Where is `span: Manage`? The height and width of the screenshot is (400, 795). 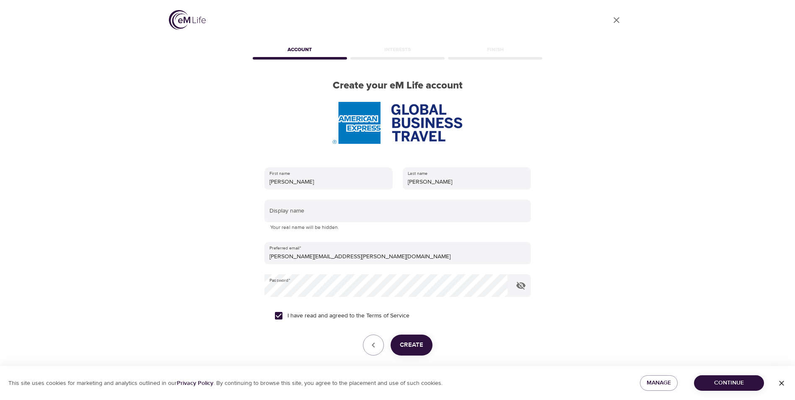 span: Manage is located at coordinates (659, 383).